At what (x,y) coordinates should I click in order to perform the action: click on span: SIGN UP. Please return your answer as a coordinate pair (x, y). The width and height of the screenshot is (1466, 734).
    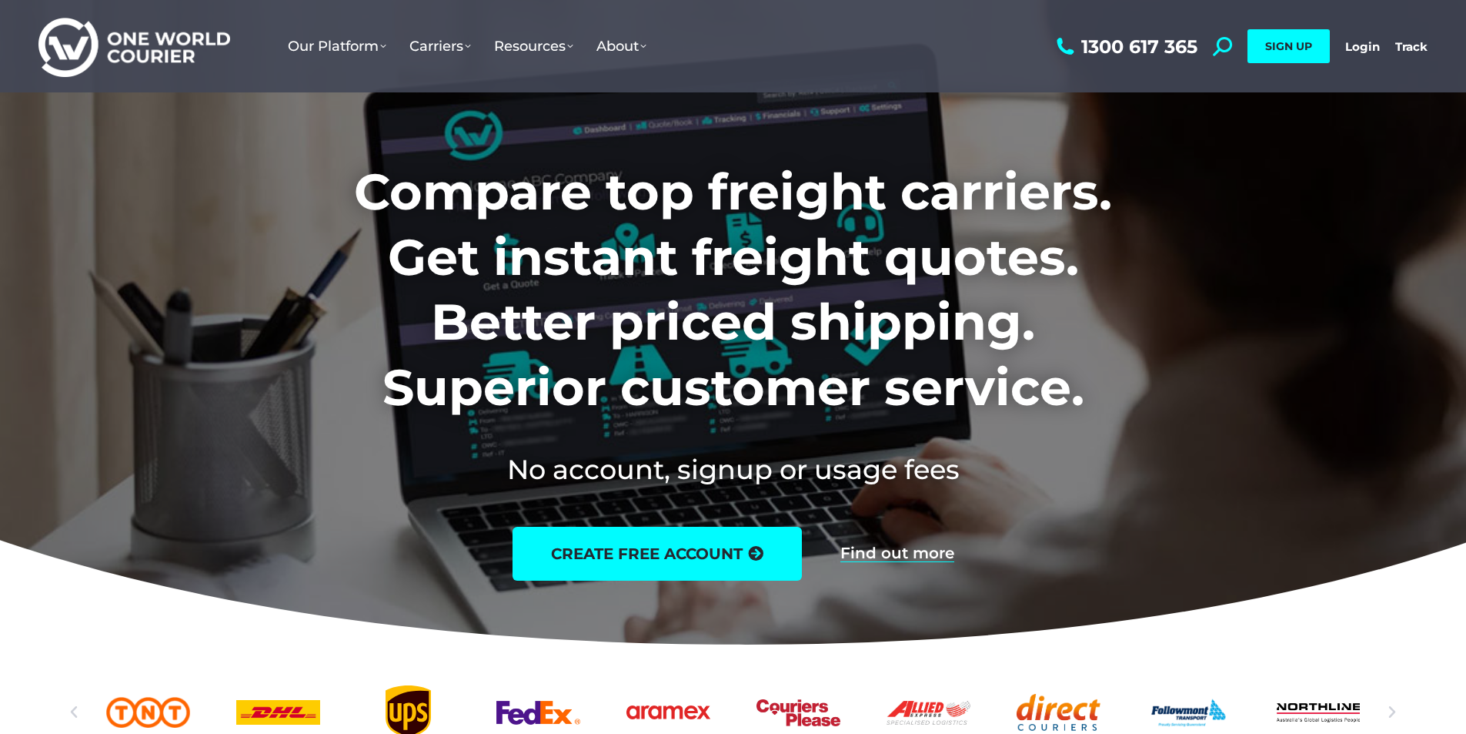
    Looking at the image, I should click on (1289, 46).